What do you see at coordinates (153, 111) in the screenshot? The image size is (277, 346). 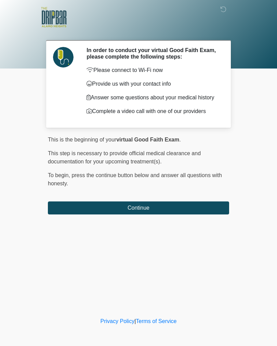 I see `p: Complete a video call with one of our providers` at bounding box center [153, 111].